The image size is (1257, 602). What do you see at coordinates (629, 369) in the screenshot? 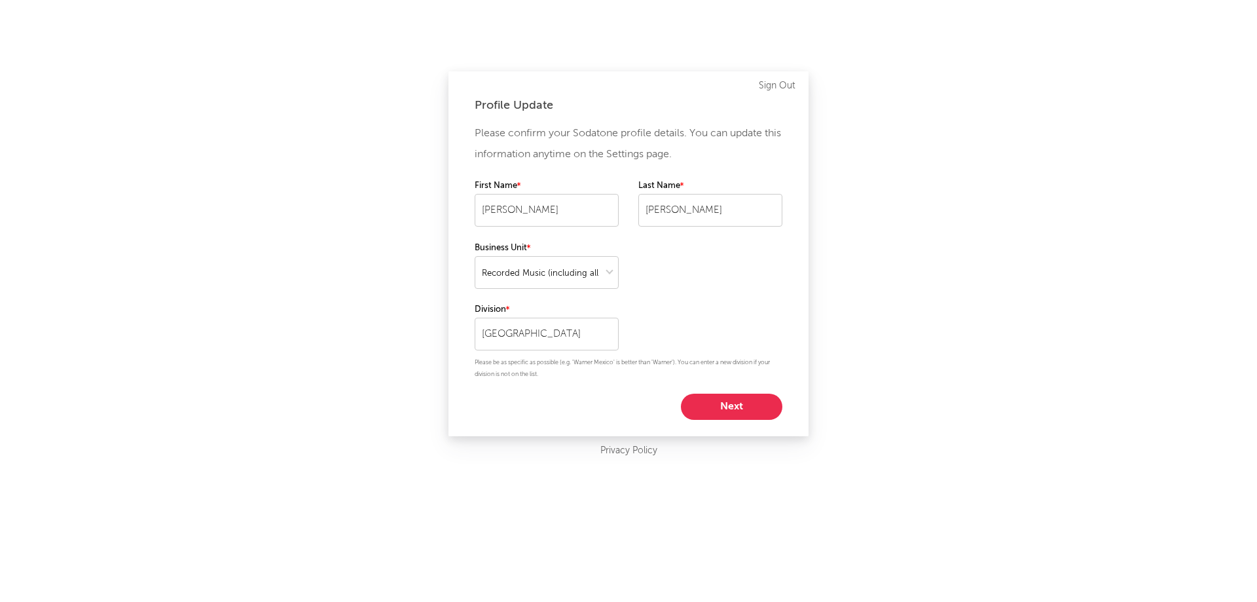
I see `p: Please be as specific as possible (e.g. 'Warner Mexico' is better than 'Warner'). You can enter a...` at bounding box center [629, 369].